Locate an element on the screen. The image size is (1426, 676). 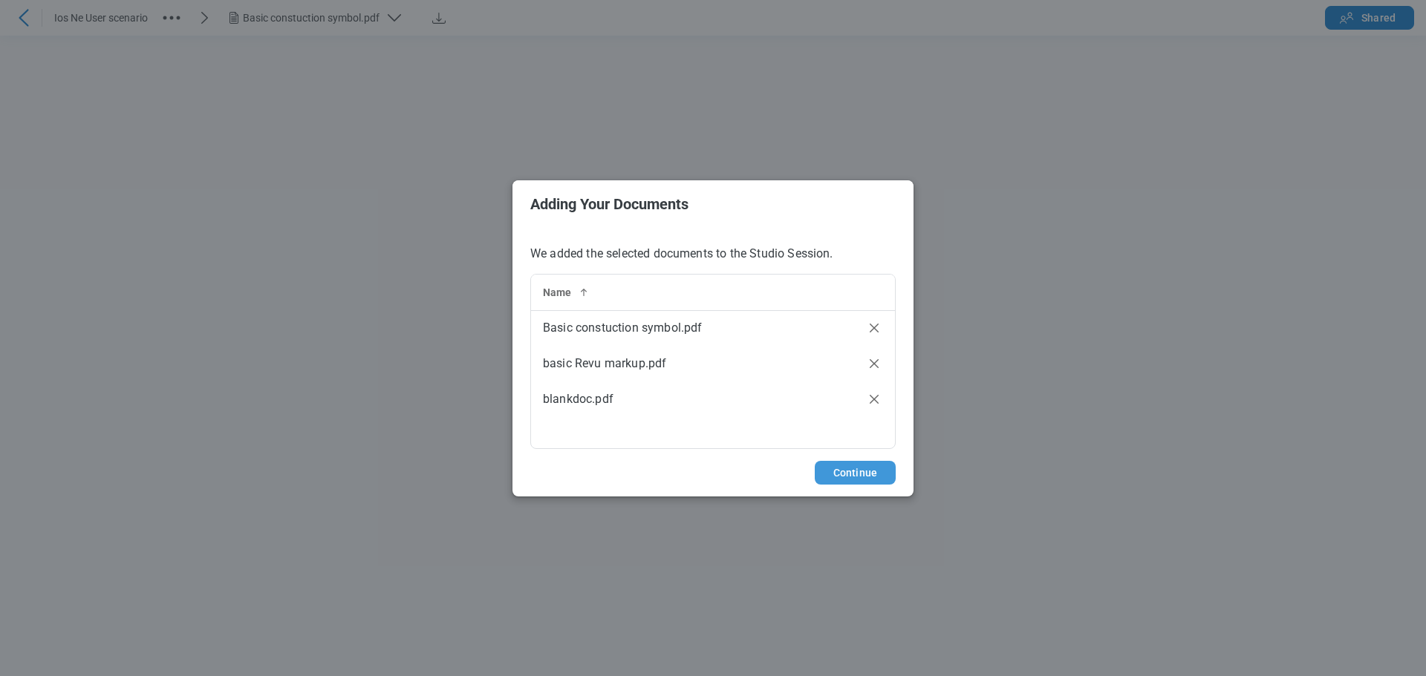
table: bb-data-table is located at coordinates (713, 346).